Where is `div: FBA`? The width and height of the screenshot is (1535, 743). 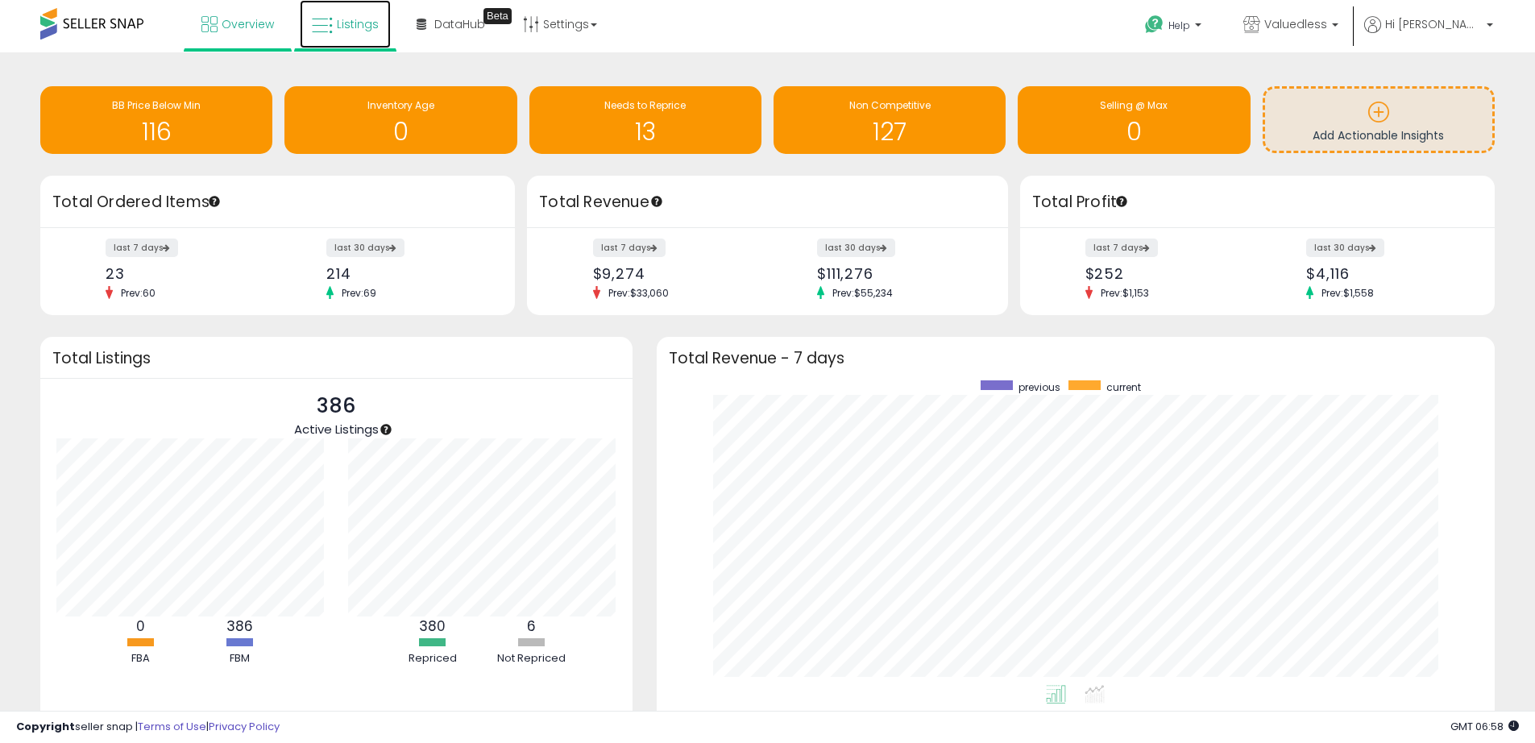 div: FBA is located at coordinates (141, 658).